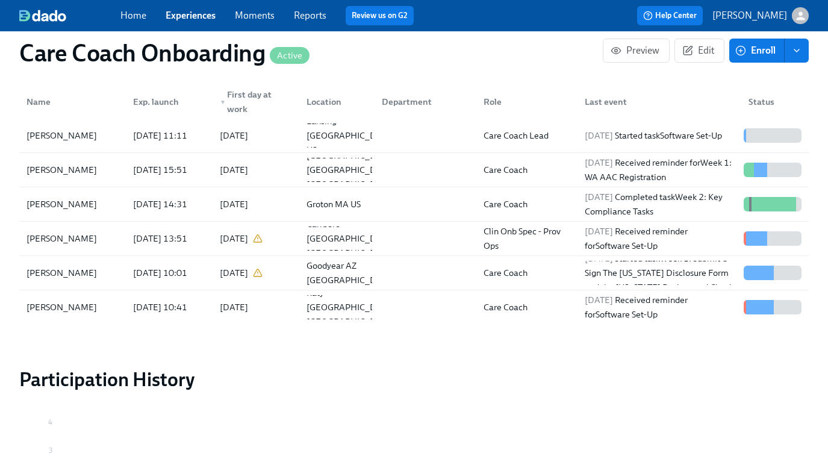 Image resolution: width=828 pixels, height=456 pixels. What do you see at coordinates (258, 239) in the screenshot?
I see `svg: This date applies to this experience only. It differs from the user's profile (2024/09/30).` at bounding box center [258, 239].